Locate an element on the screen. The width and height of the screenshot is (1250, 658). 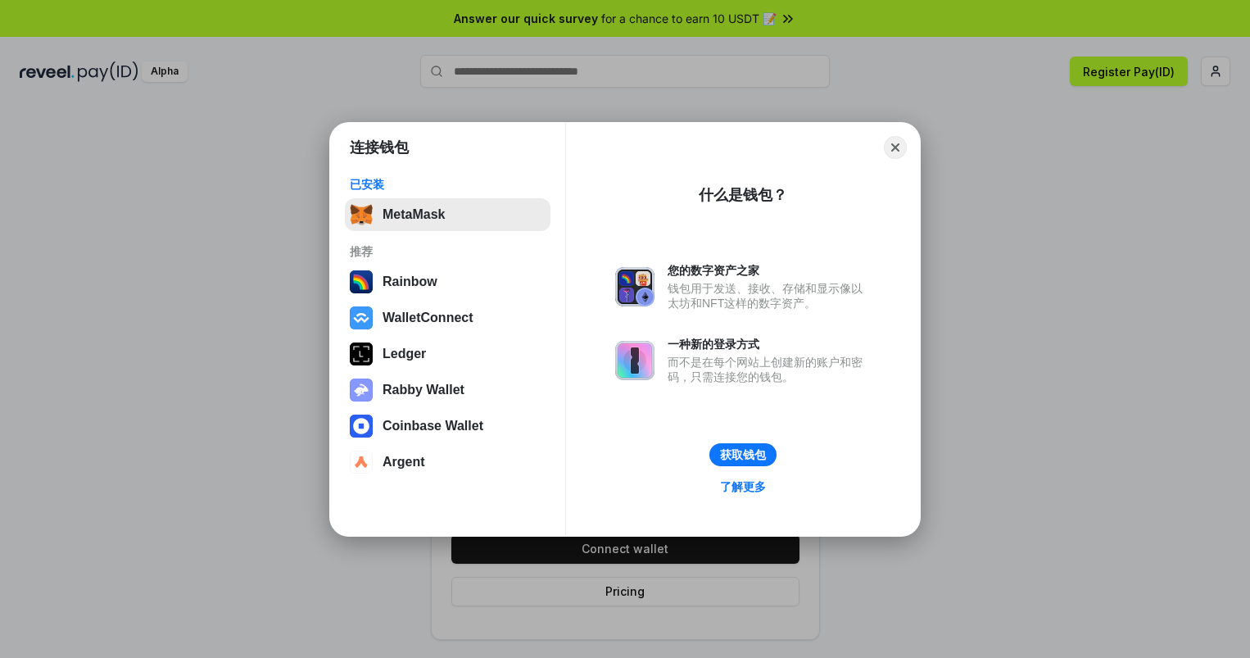
div: 推荐 is located at coordinates (447, 251).